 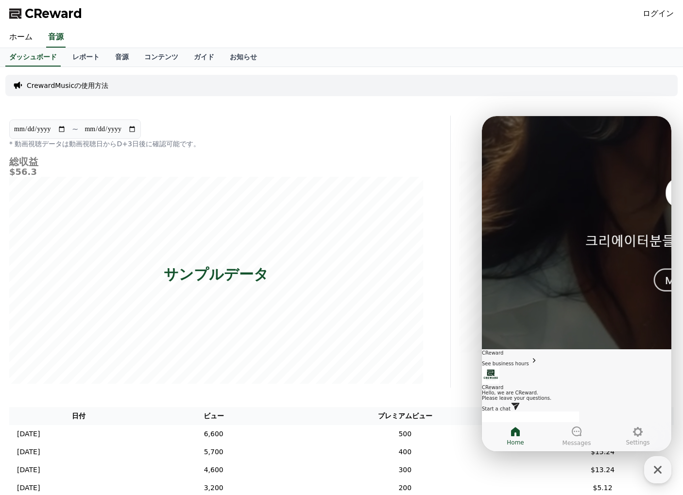 I want to click on span: CReward, so click(x=53, y=14).